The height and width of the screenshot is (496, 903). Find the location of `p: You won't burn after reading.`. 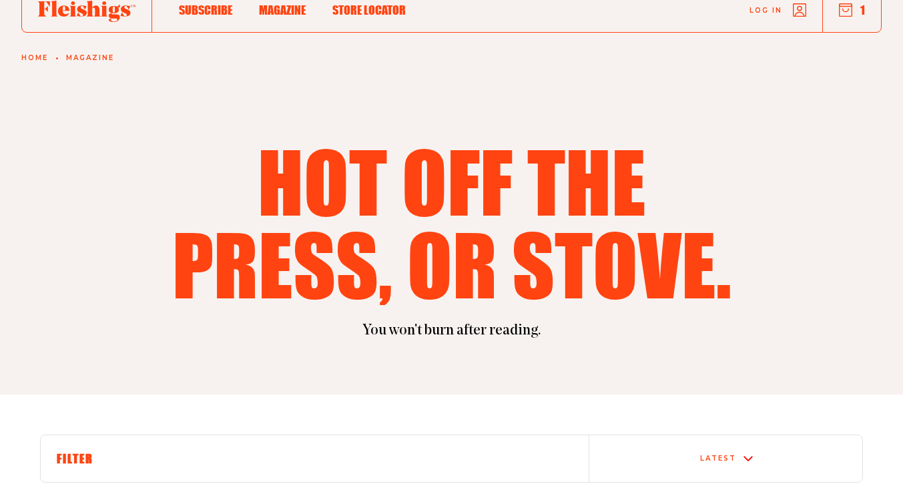

p: You won't burn after reading. is located at coordinates (451, 331).